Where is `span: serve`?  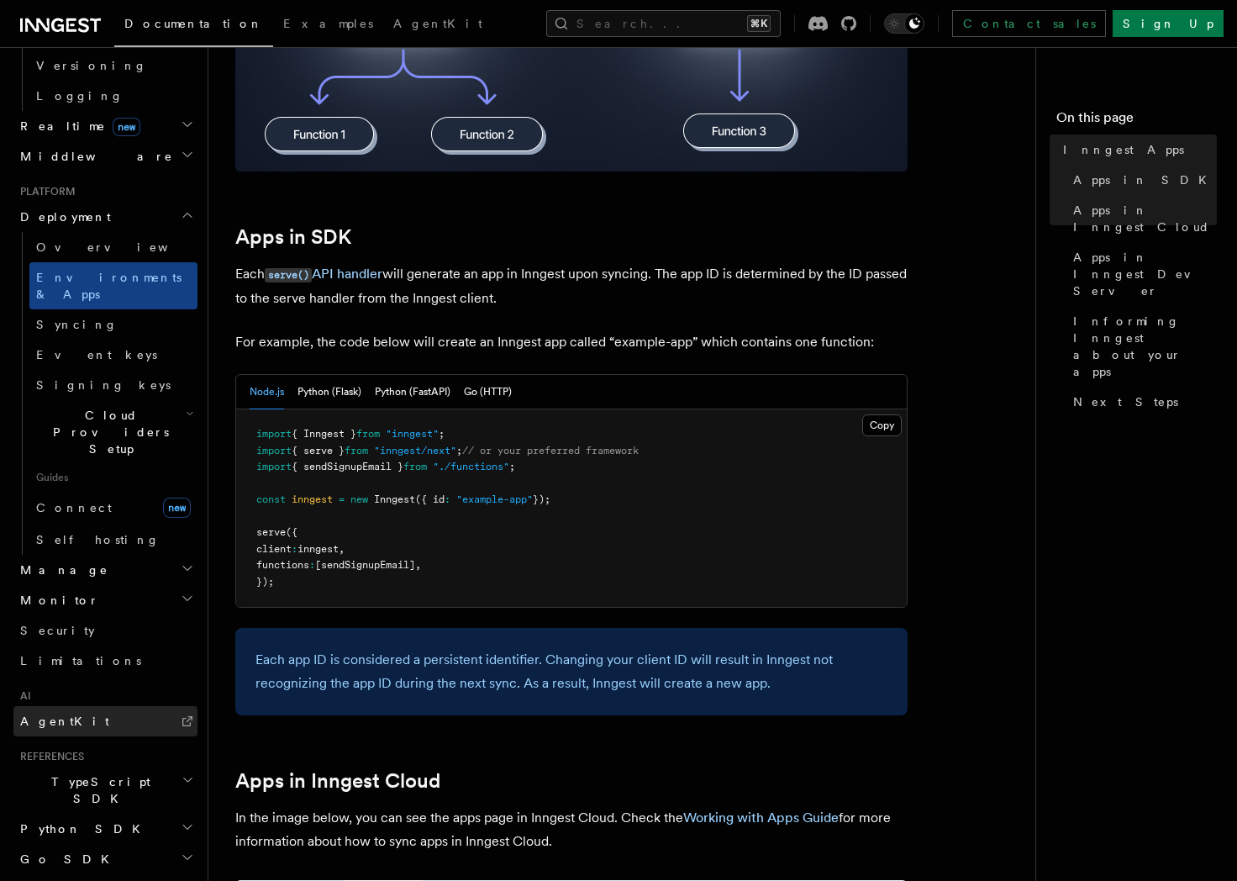 span: serve is located at coordinates (271, 532).